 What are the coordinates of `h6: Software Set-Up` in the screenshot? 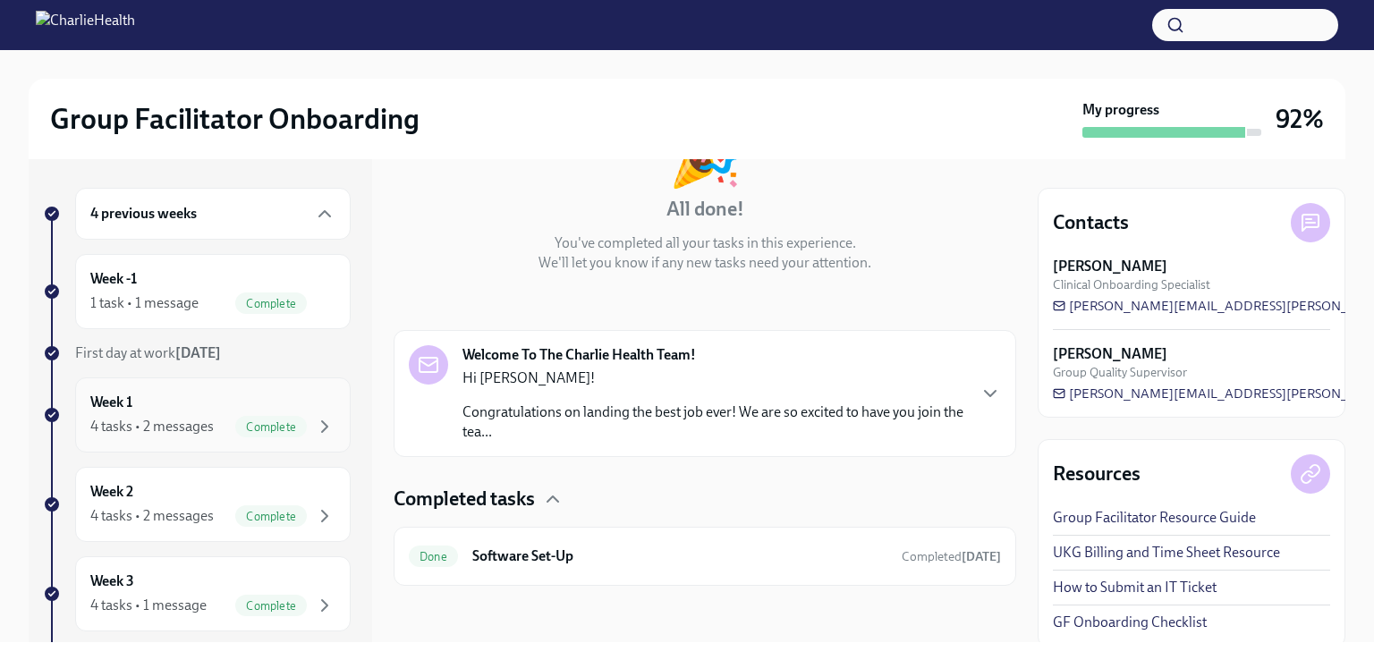 It's located at (680, 556).